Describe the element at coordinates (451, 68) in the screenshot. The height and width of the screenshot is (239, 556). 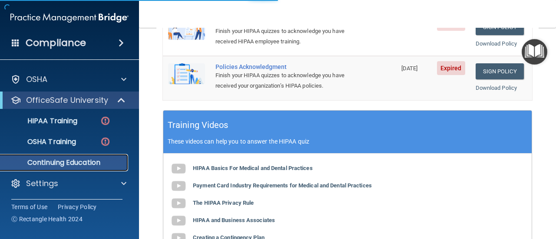
I see `span: Expired` at that location.